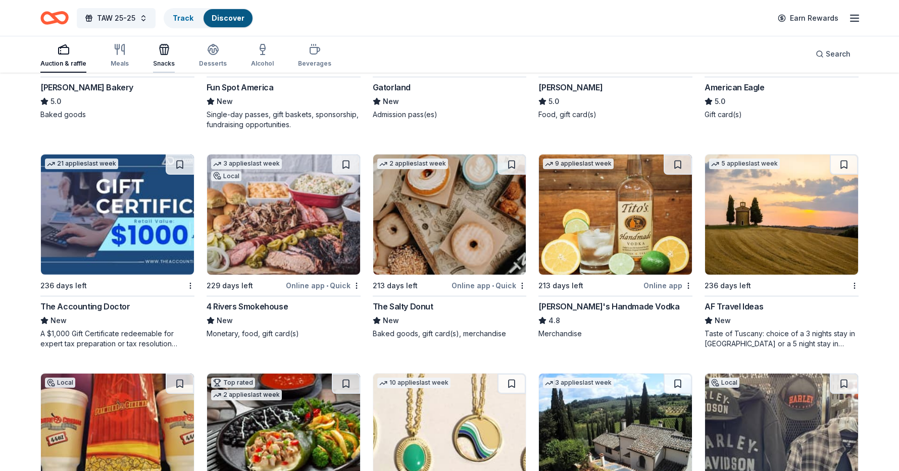 The height and width of the screenshot is (471, 899). I want to click on div: Meals, so click(120, 64).